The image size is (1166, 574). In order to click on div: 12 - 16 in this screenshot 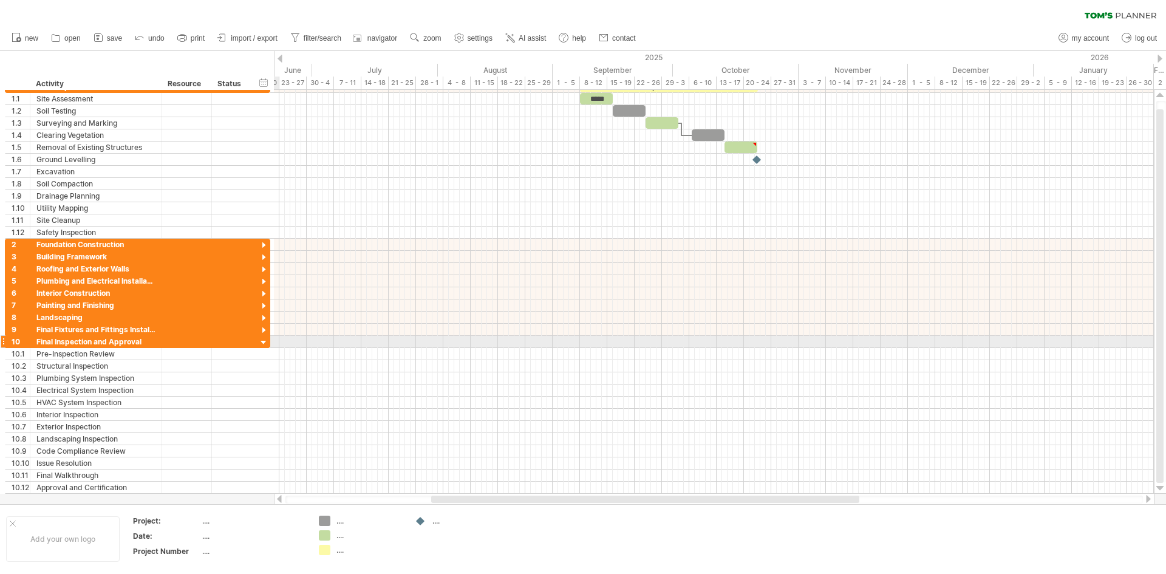, I will do `click(1085, 83)`.